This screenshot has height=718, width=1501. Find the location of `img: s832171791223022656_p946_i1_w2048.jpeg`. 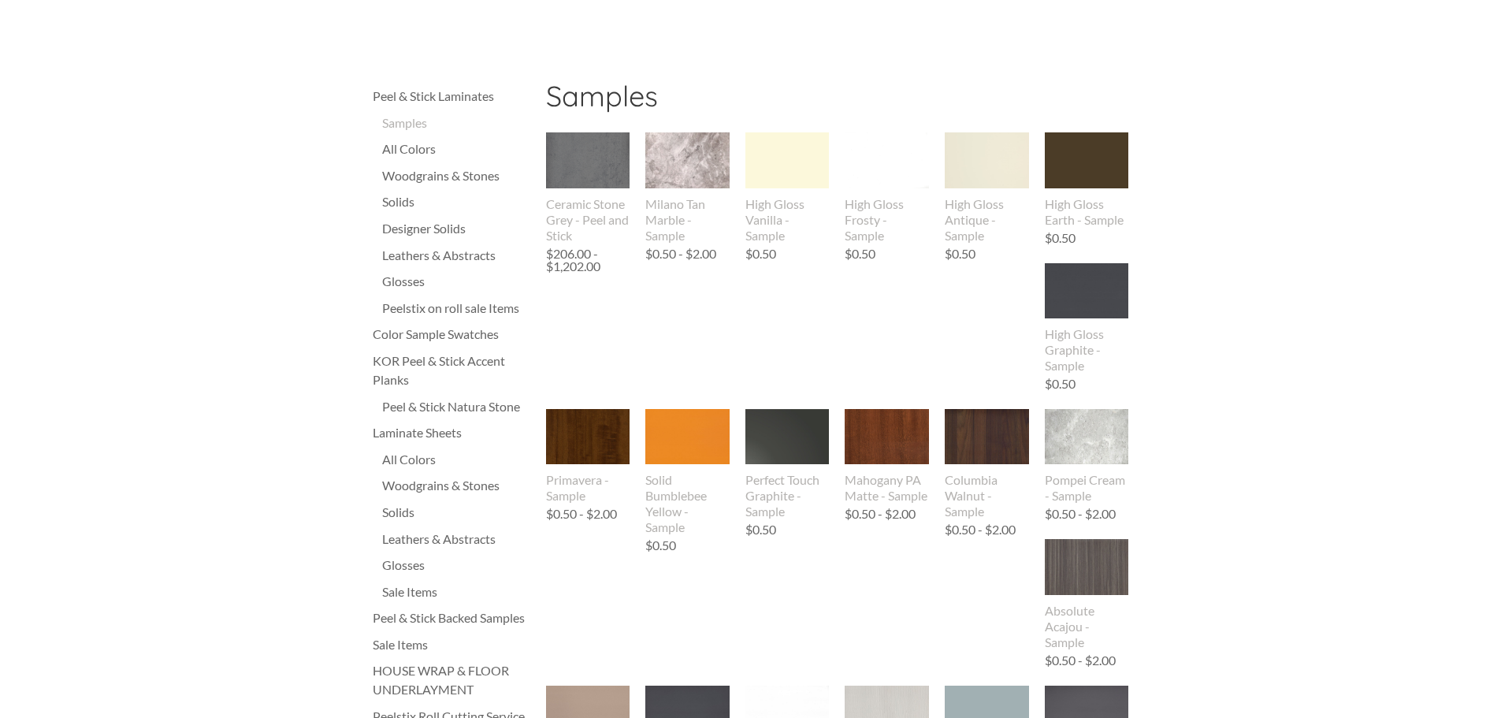

img: s832171791223022656_p946_i1_w2048.jpeg is located at coordinates (687, 437).